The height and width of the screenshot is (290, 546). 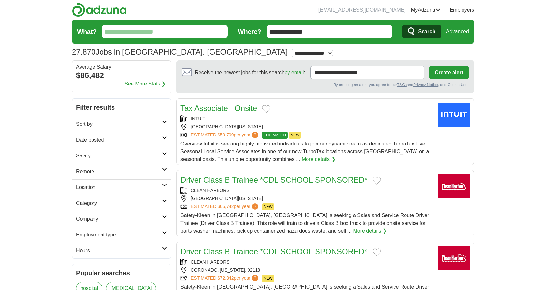 I want to click on div: By creating an alert, you agree to our and , and Cookie Use., so click(x=325, y=85).